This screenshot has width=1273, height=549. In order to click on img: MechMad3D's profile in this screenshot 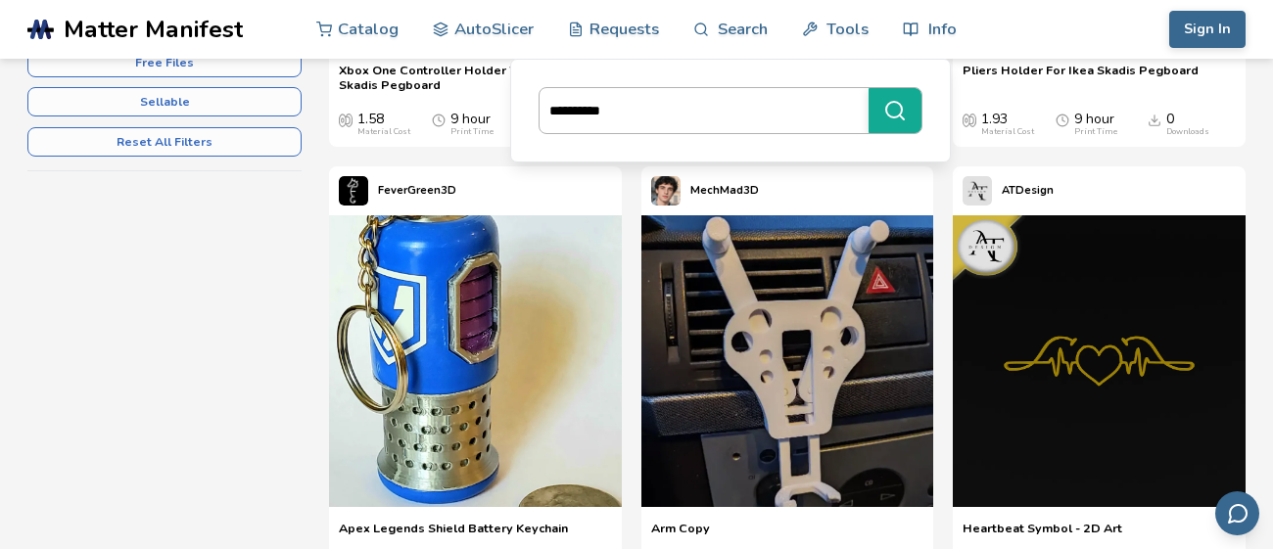, I will do `click(666, 191)`.